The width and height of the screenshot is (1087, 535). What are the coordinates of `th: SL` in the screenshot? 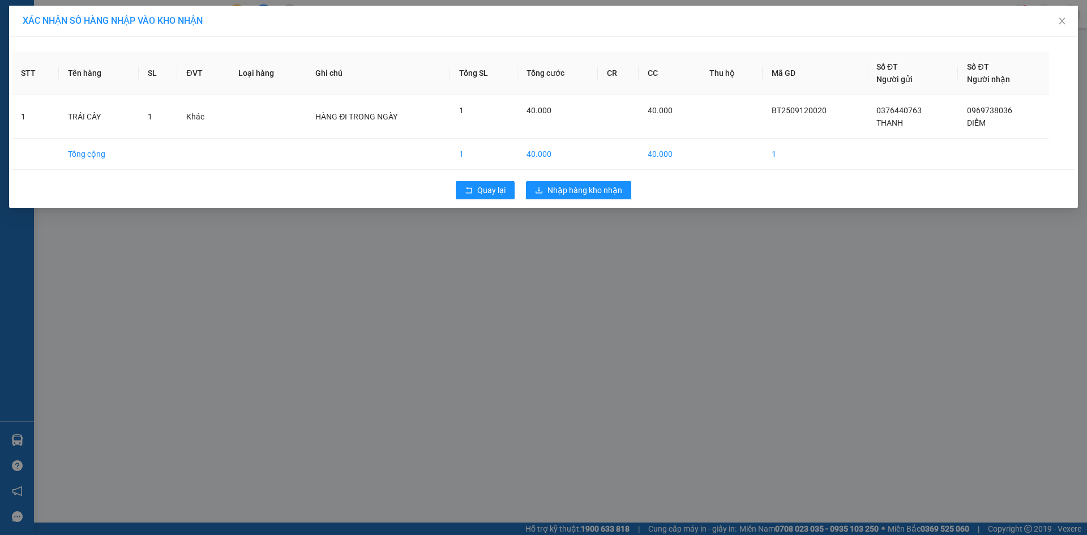 It's located at (158, 73).